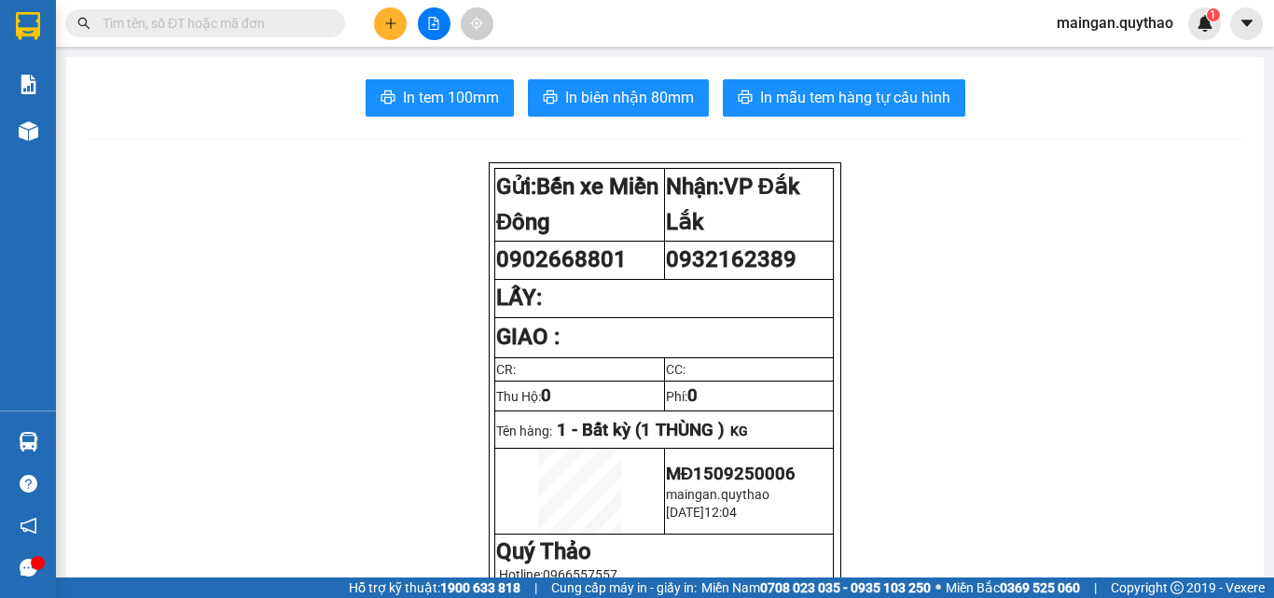  What do you see at coordinates (28, 567) in the screenshot?
I see `span: message` at bounding box center [28, 567].